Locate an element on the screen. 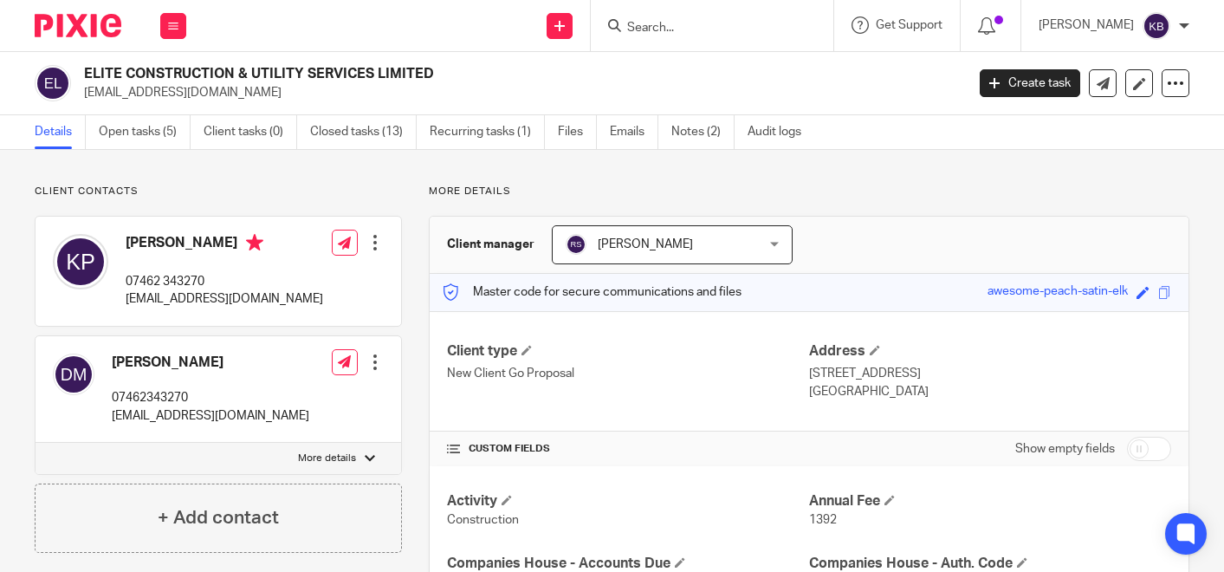 This screenshot has width=1224, height=572. p: Master code for secure communications and files is located at coordinates (592, 292).